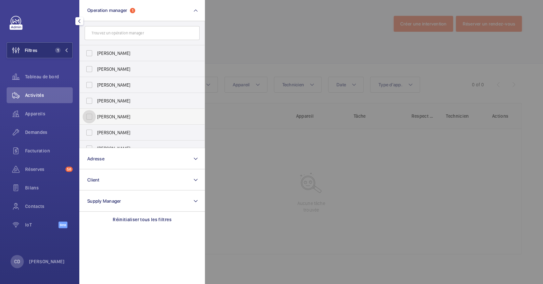  What do you see at coordinates (17, 261) in the screenshot?
I see `p: CD` at bounding box center [17, 261].